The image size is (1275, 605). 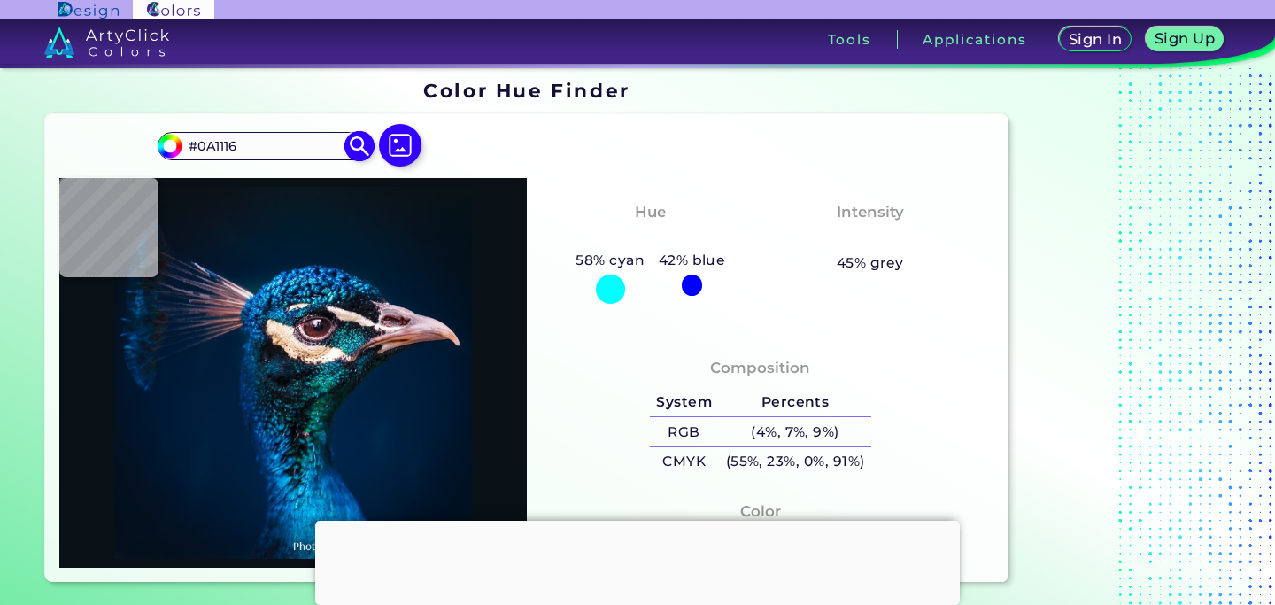 What do you see at coordinates (88, 10) in the screenshot?
I see `img: ArtyClick Design logo` at bounding box center [88, 10].